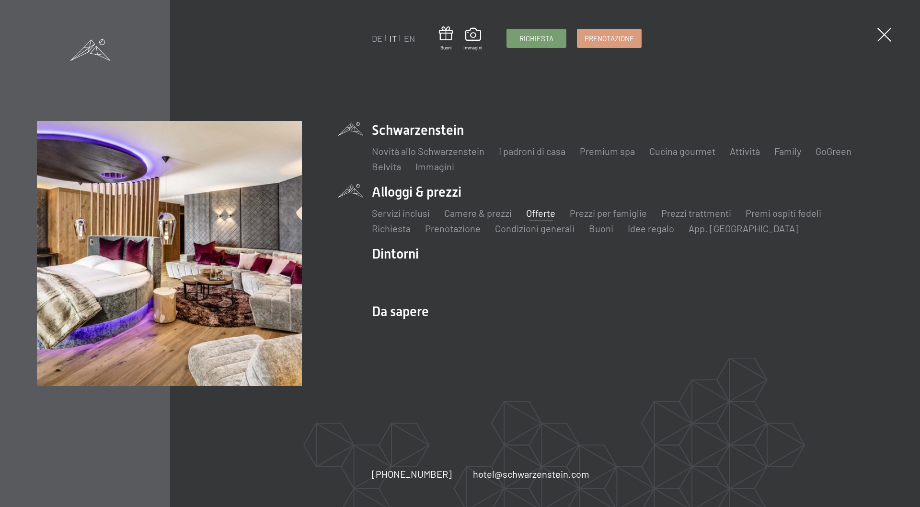 The image size is (920, 507). What do you see at coordinates (386, 166) in the screenshot?
I see `a: Belvita` at bounding box center [386, 166].